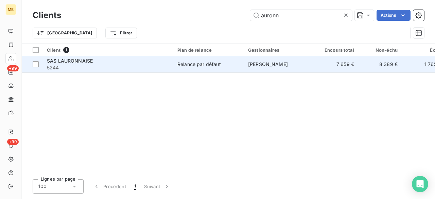 Image resolution: width=435 pixels, height=199 pixels. Describe the element at coordinates (135, 186) in the screenshot. I see `button: 1` at that location.